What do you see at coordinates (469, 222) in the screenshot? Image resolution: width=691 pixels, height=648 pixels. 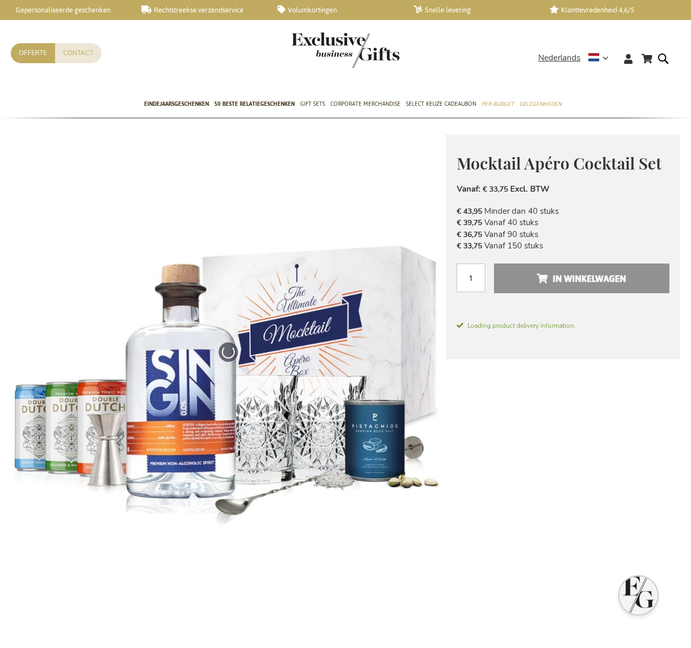 I see `span: € 39,75` at bounding box center [469, 222].